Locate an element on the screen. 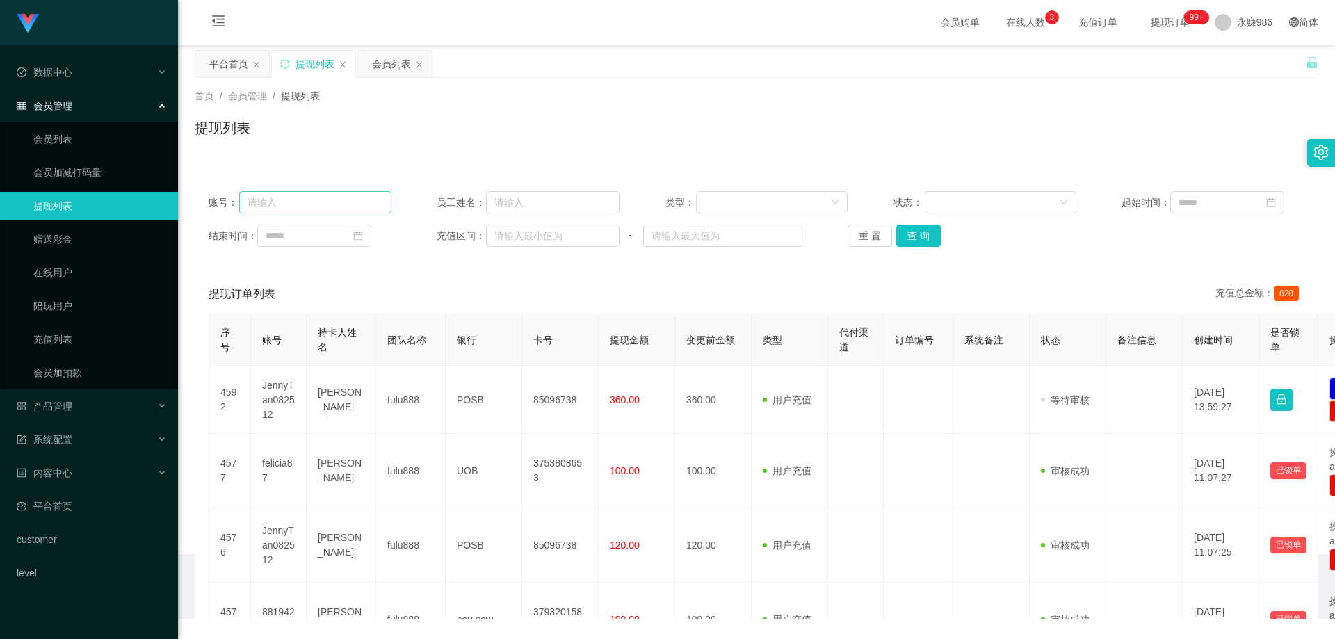  td: UOB is located at coordinates (484, 471).